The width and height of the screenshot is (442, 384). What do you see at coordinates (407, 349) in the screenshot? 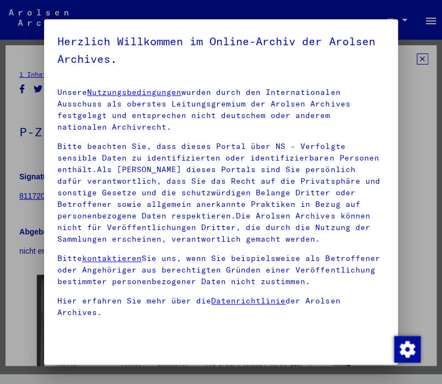
I see `img: Change consent` at bounding box center [407, 349].